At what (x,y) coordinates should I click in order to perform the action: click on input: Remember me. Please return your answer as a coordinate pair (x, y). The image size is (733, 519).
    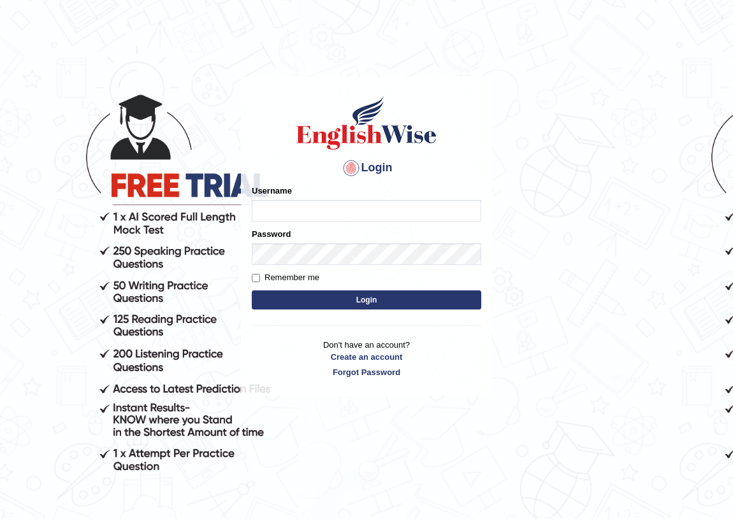
    Looking at the image, I should click on (256, 278).